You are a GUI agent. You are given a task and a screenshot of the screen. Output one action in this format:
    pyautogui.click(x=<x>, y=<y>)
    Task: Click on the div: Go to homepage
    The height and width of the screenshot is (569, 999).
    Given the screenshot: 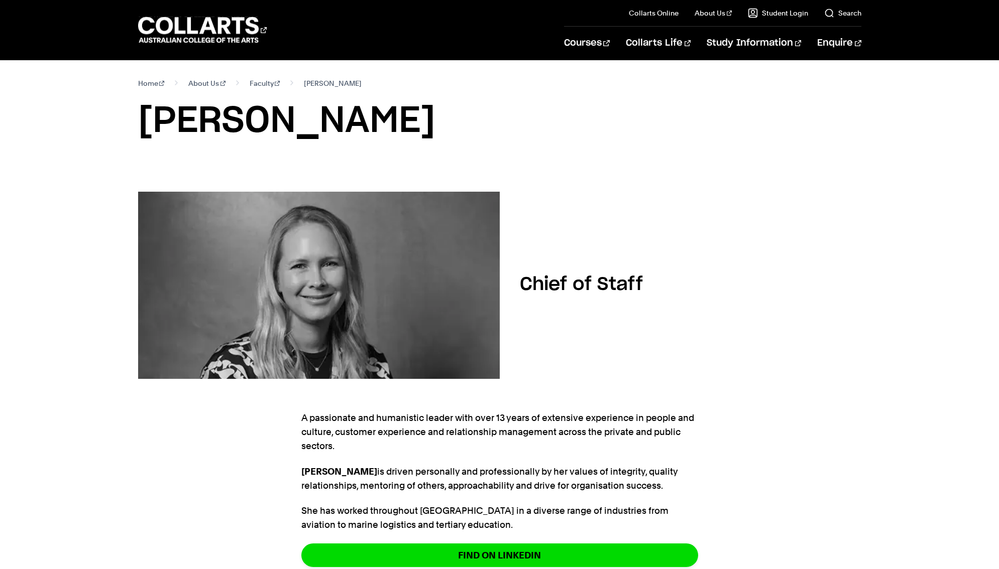 What is the action you would take?
    pyautogui.click(x=202, y=30)
    